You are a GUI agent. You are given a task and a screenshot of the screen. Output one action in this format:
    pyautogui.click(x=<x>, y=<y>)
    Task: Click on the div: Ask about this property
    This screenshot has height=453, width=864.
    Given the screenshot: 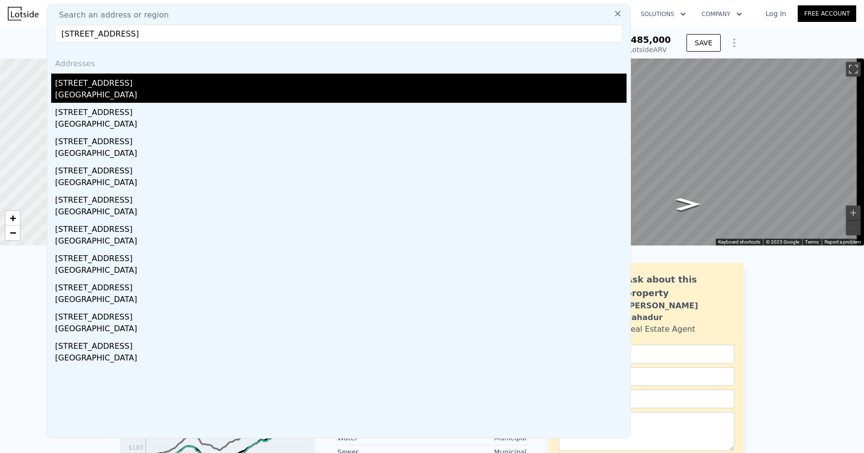 What is the action you would take?
    pyautogui.click(x=680, y=287)
    